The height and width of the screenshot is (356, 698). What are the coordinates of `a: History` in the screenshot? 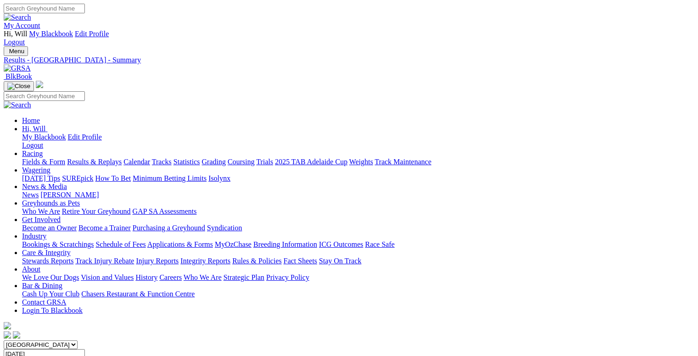 It's located at (146, 277).